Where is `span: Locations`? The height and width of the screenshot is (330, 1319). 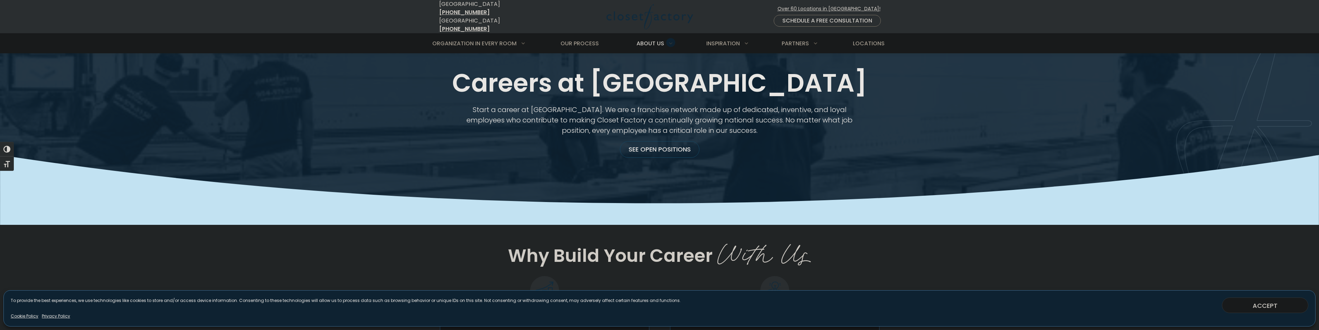 span: Locations is located at coordinates (869, 43).